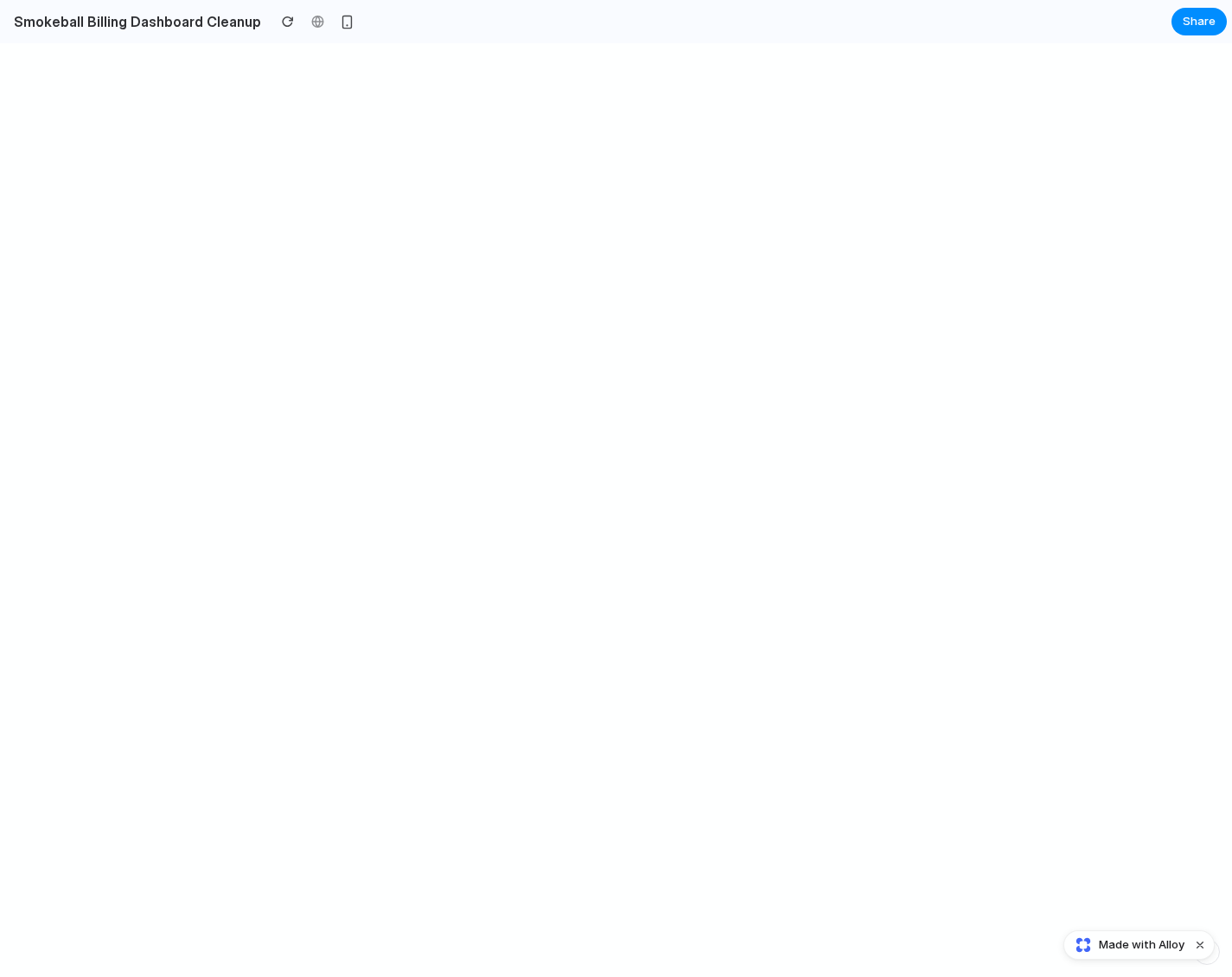  What do you see at coordinates (134, 22) in the screenshot?
I see `h2: Smokeball Billing Dashboard Cleanup` at bounding box center [134, 22].